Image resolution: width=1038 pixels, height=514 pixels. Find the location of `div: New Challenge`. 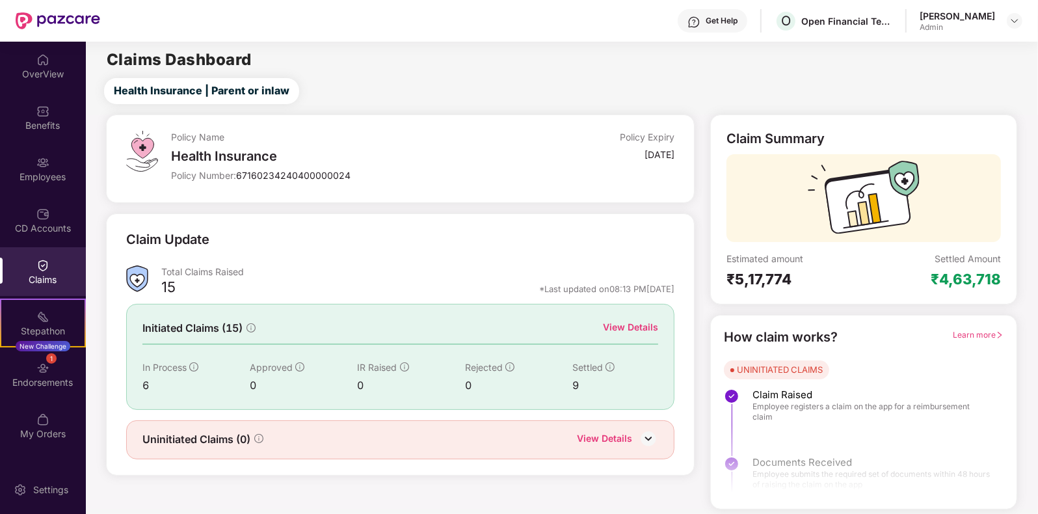

div: New Challenge is located at coordinates (43, 346).